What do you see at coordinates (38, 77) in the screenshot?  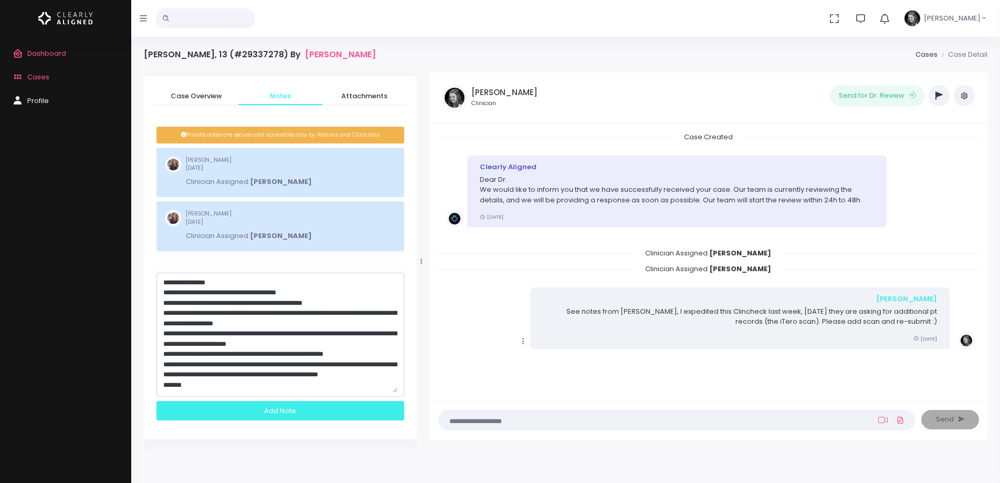 I see `span: Cases` at bounding box center [38, 77].